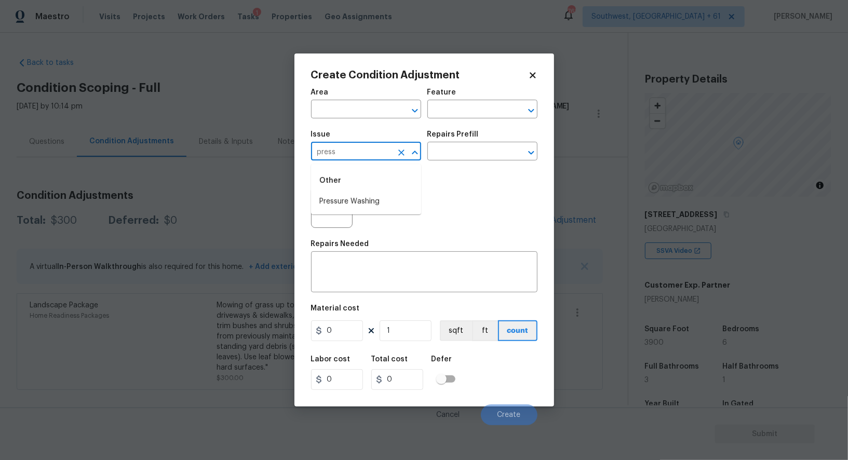 This screenshot has width=848, height=460. What do you see at coordinates (453, 135) in the screenshot?
I see `h5: Repairs Prefill` at bounding box center [453, 135].